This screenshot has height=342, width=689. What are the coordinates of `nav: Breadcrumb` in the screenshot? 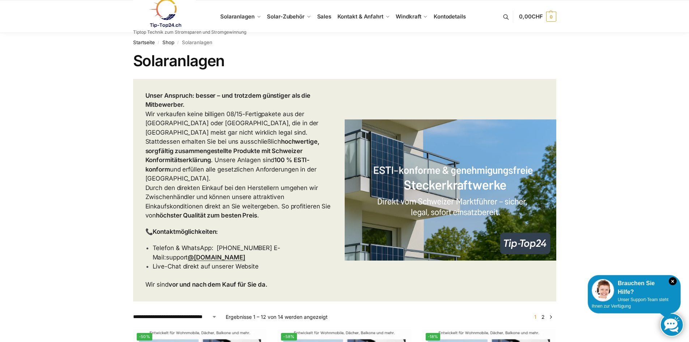 It's located at (344, 42).